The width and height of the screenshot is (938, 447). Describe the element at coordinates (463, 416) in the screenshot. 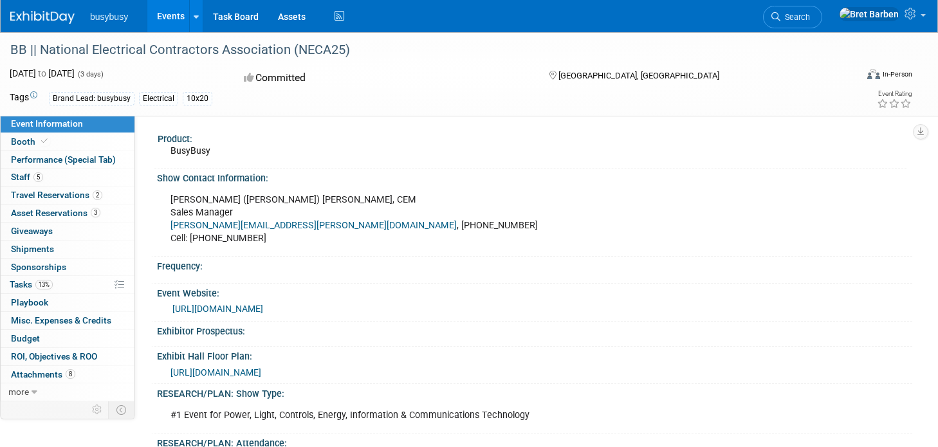

I see `div: #1 Event for Power, Light, Controls, Energy, Information & Communications Technology` at that location.